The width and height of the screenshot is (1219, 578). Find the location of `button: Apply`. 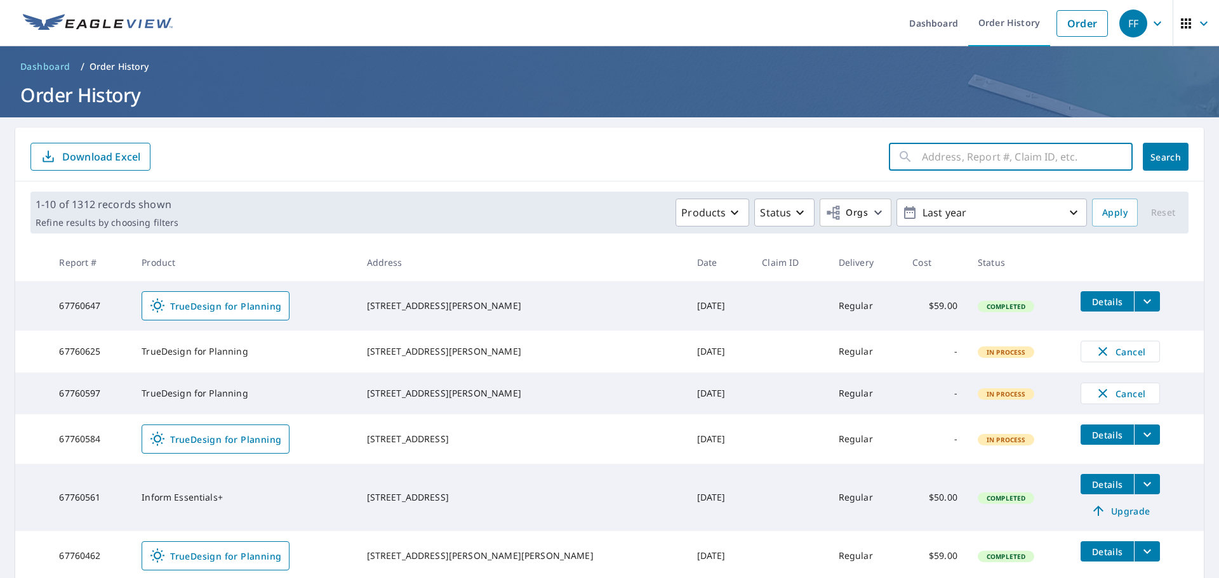

button: Apply is located at coordinates (1115, 213).